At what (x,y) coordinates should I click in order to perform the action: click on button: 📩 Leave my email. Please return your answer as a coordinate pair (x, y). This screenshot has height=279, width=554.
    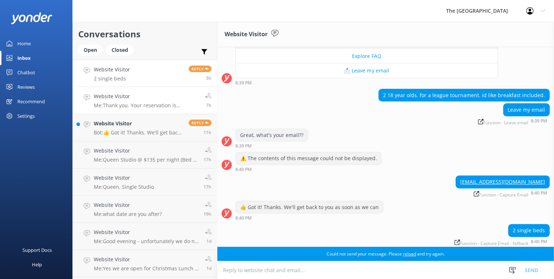
    Looking at the image, I should click on (367, 71).